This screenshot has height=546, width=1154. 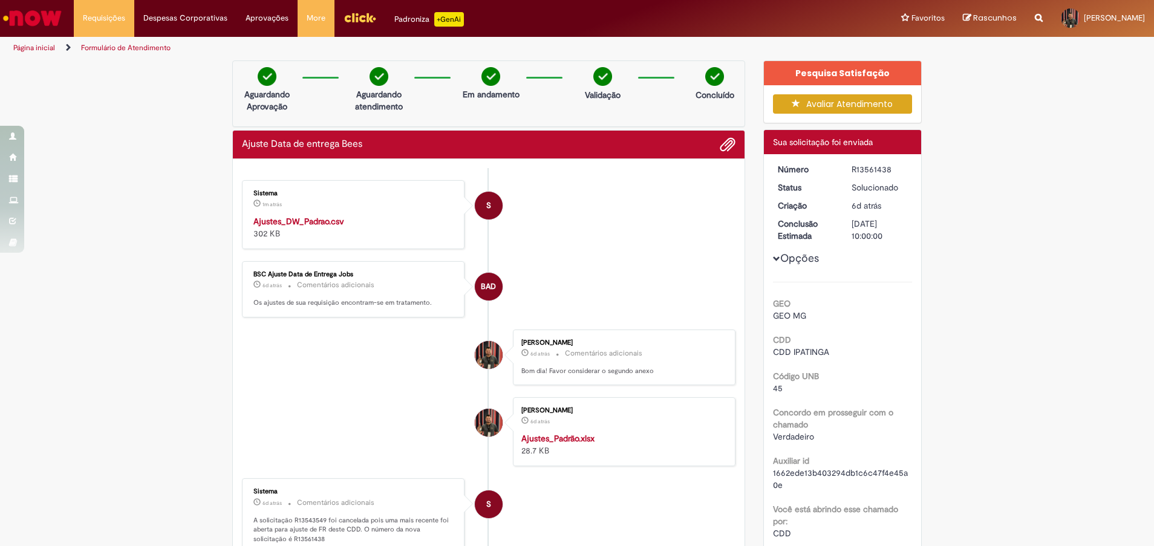 I want to click on dt: Número, so click(x=805, y=169).